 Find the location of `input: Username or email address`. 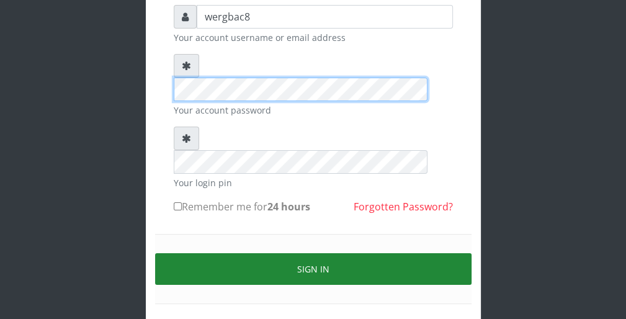

input: Username or email address is located at coordinates (325, 17).